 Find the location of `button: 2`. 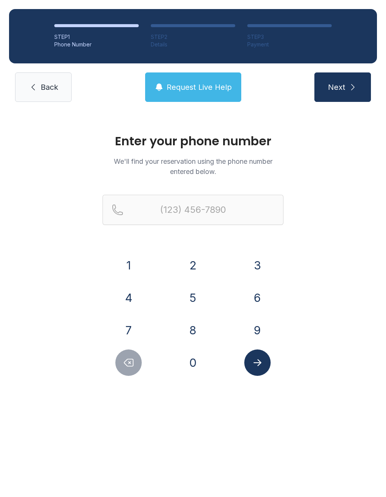

button: 2 is located at coordinates (193, 265).